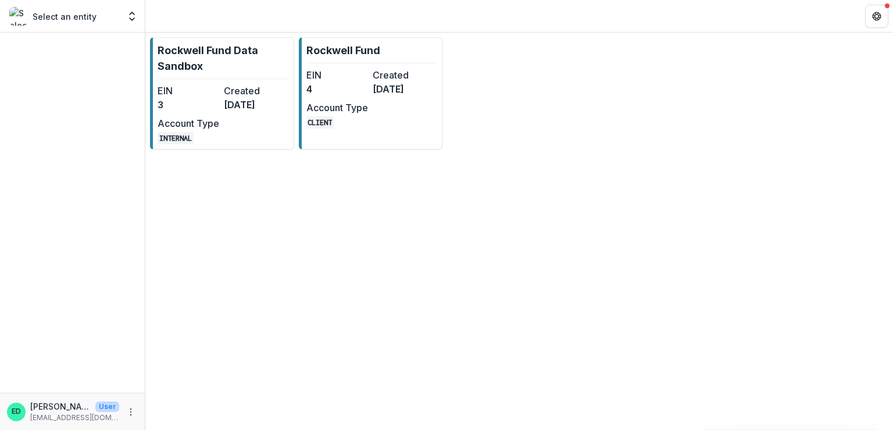  What do you see at coordinates (107, 406) in the screenshot?
I see `p: User` at bounding box center [107, 406].